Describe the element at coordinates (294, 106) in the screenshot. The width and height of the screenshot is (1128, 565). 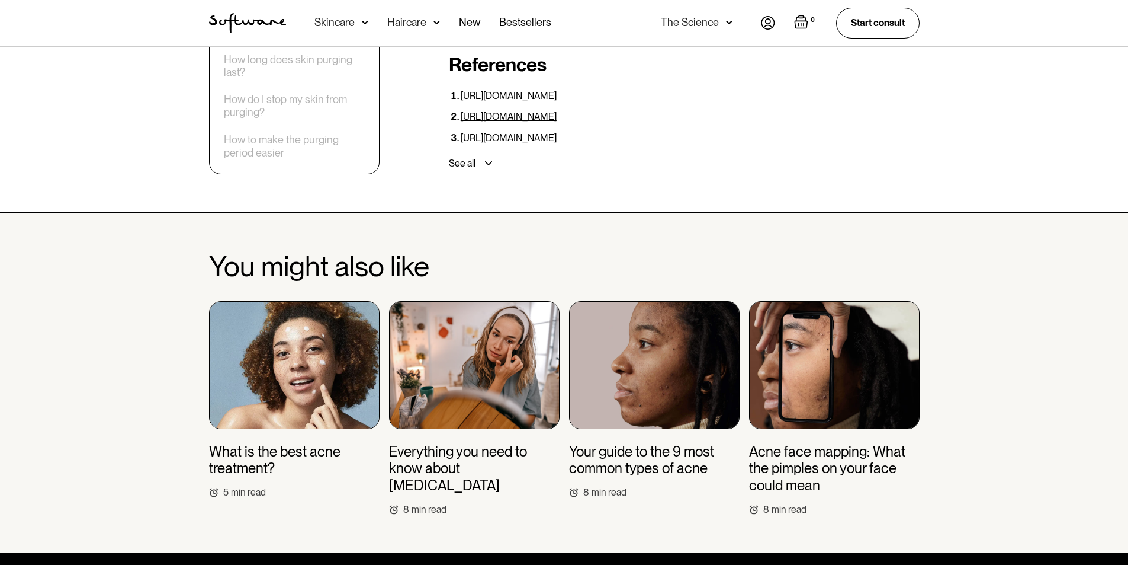
I see `a: How do I stop my skin from purging?` at that location.